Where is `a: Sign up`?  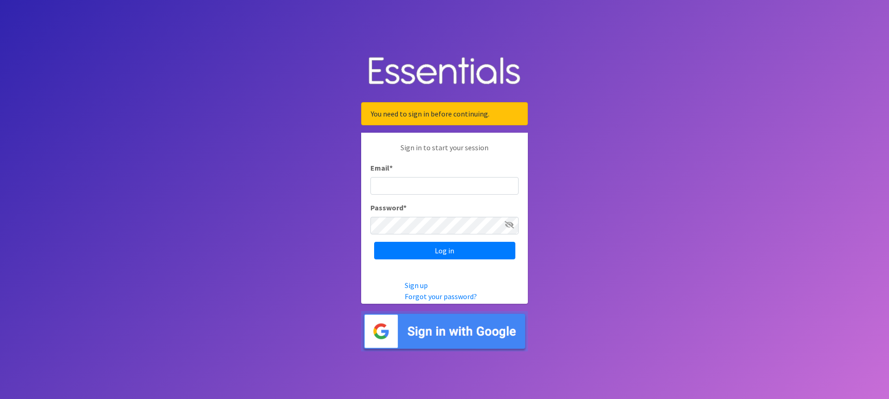 a: Sign up is located at coordinates (416, 286).